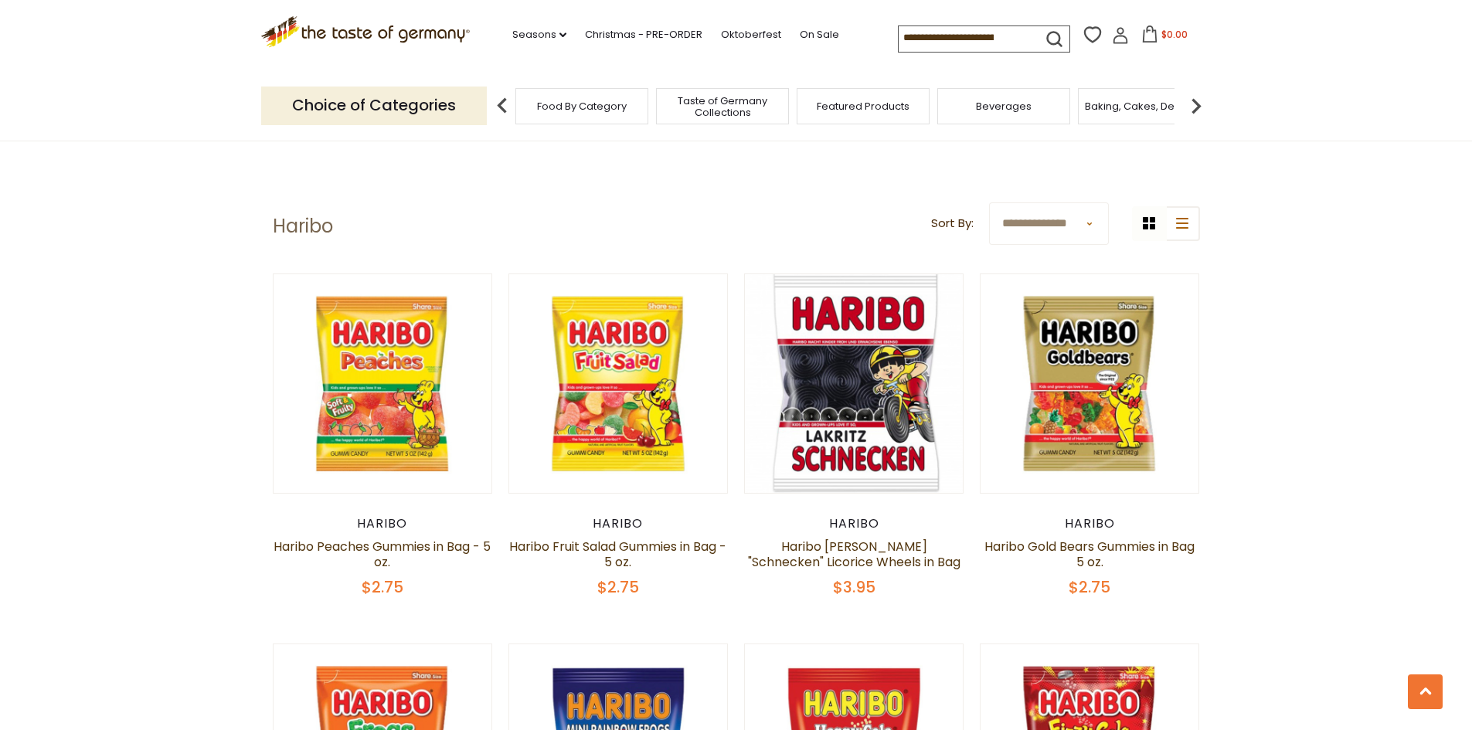 This screenshot has width=1472, height=730. Describe the element at coordinates (1004, 106) in the screenshot. I see `span: Beverages` at that location.